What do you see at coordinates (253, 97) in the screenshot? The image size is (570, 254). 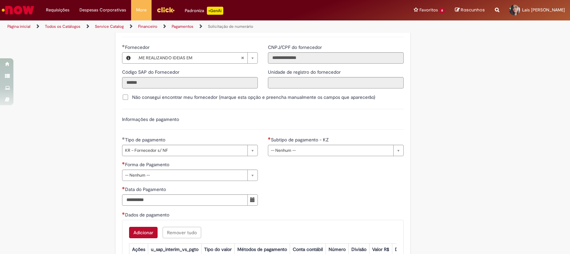 I see `span: Não consegui encontrar meu fornecedor (marque esta opção e preencha manualmente os campos que apa...` at bounding box center [253, 97].